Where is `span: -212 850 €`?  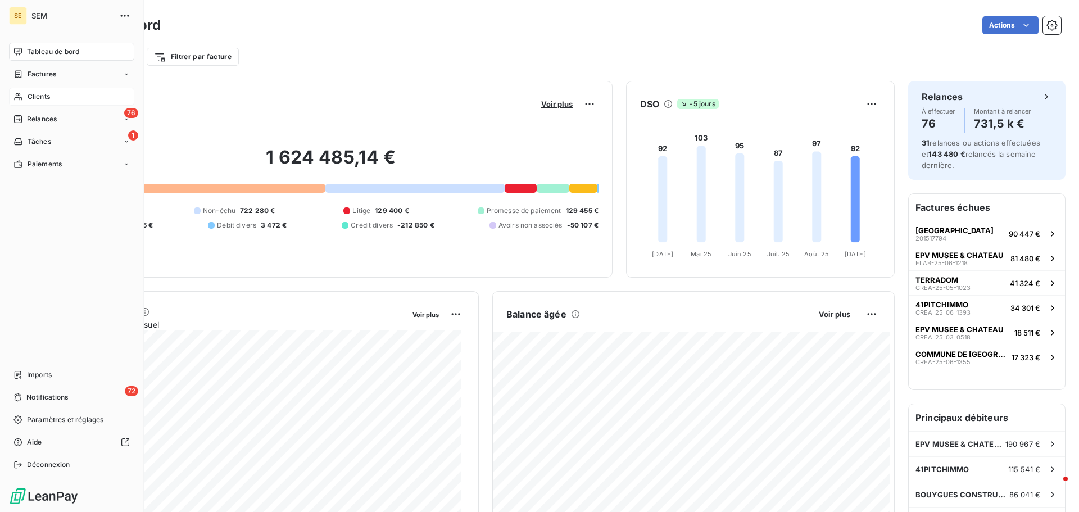 span: -212 850 € is located at coordinates (416, 225).